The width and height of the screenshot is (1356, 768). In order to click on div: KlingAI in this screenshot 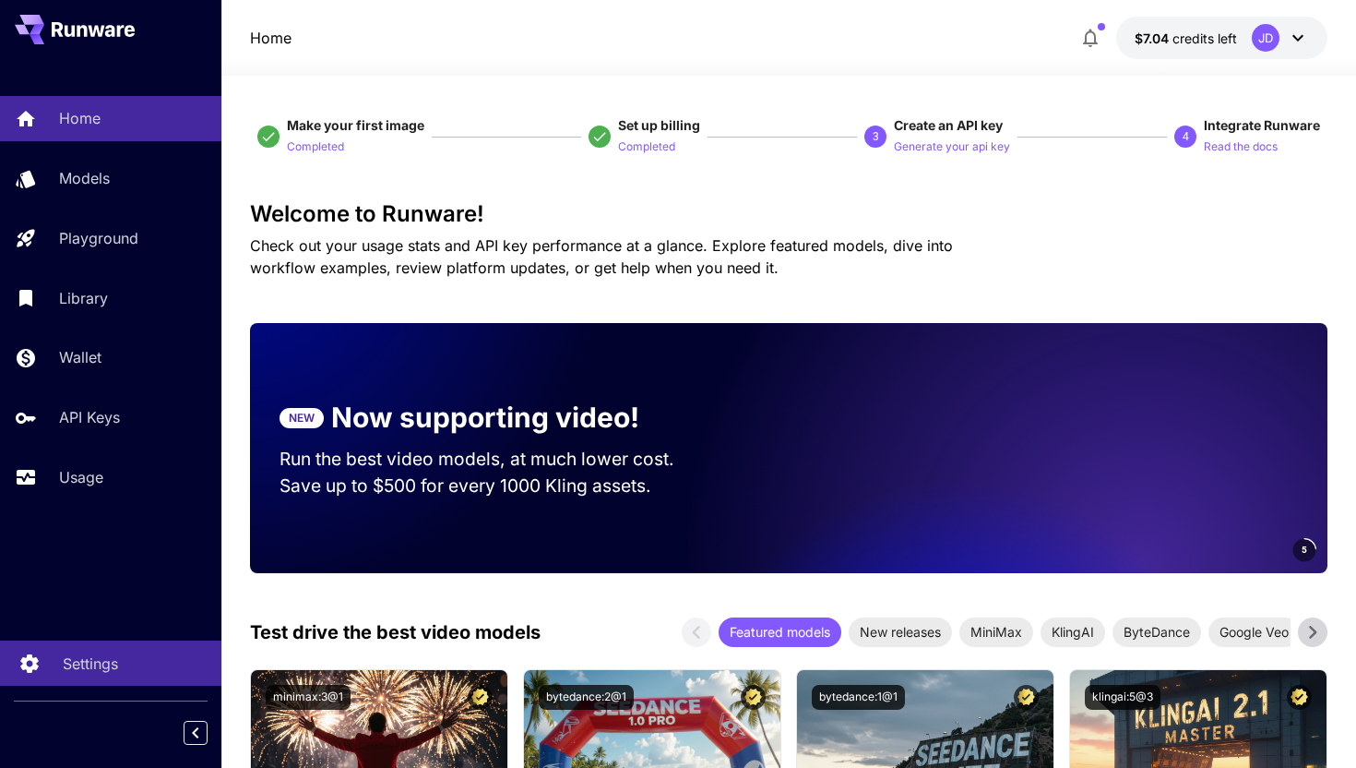, I will do `click(1073, 632)`.